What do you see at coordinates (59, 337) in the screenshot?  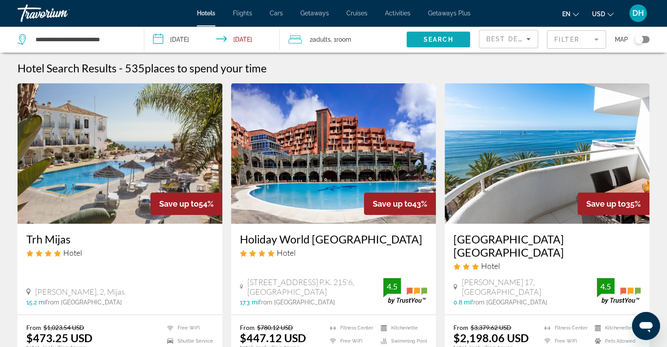 I see `ins: $473.25 USD` at bounding box center [59, 337].